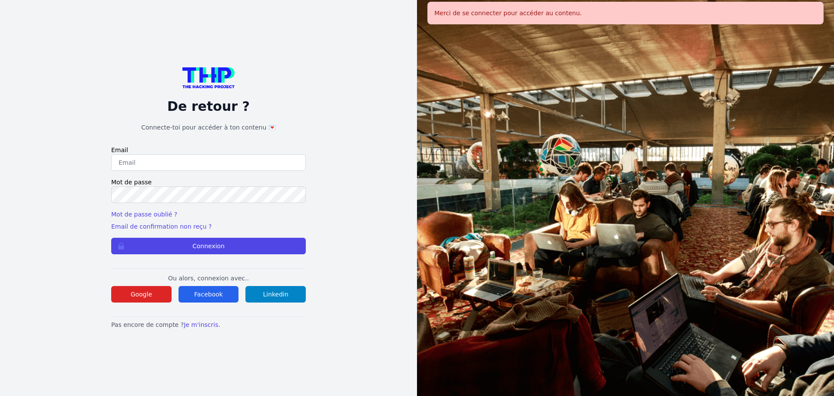 This screenshot has height=396, width=834. Describe the element at coordinates (144, 214) in the screenshot. I see `a: Mot de passe oublié ?` at that location.